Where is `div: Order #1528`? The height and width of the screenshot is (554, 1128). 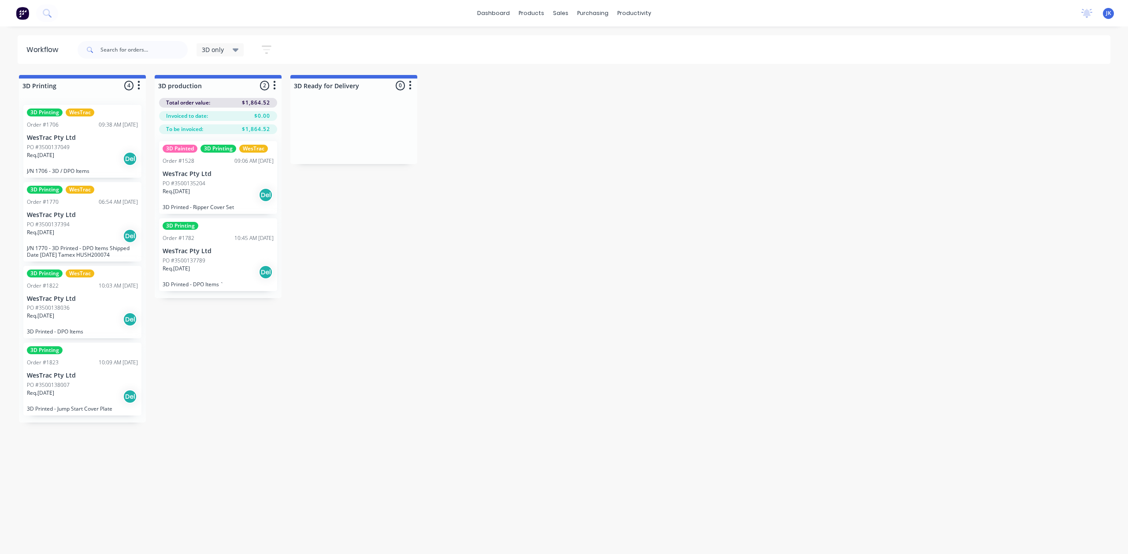 div: Order #1528 is located at coordinates (179, 161).